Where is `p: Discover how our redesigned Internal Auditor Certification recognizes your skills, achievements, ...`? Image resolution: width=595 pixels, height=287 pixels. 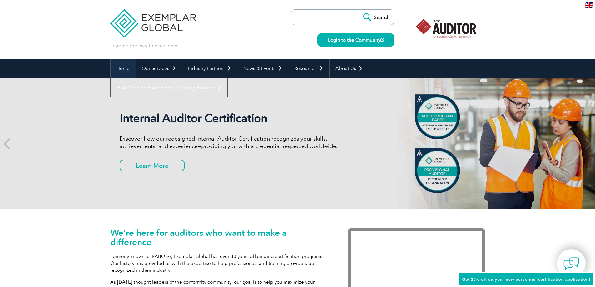
p: Discover how our redesigned Internal Auditor Certification recognizes your skills, achievements, ... is located at coordinates (237, 142).